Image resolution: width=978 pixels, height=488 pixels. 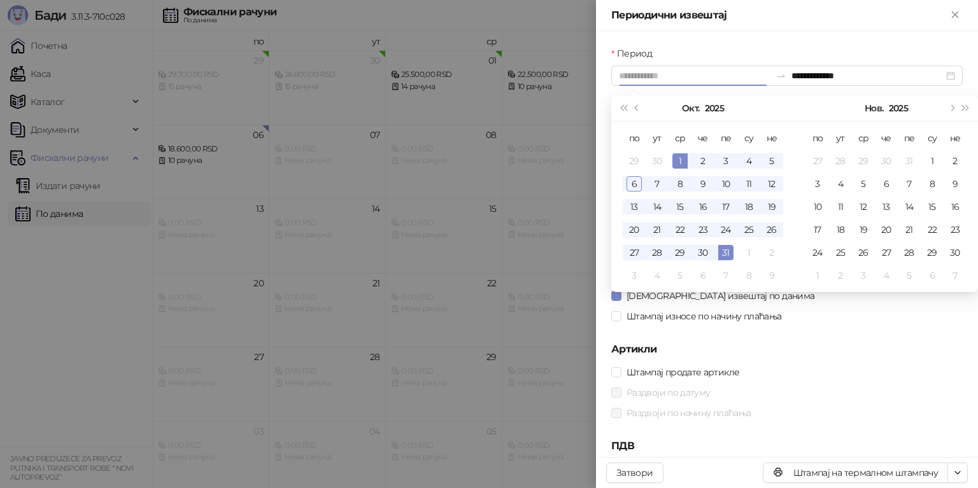 What do you see at coordinates (772, 253) in the screenshot?
I see `div: 2` at bounding box center [772, 253].